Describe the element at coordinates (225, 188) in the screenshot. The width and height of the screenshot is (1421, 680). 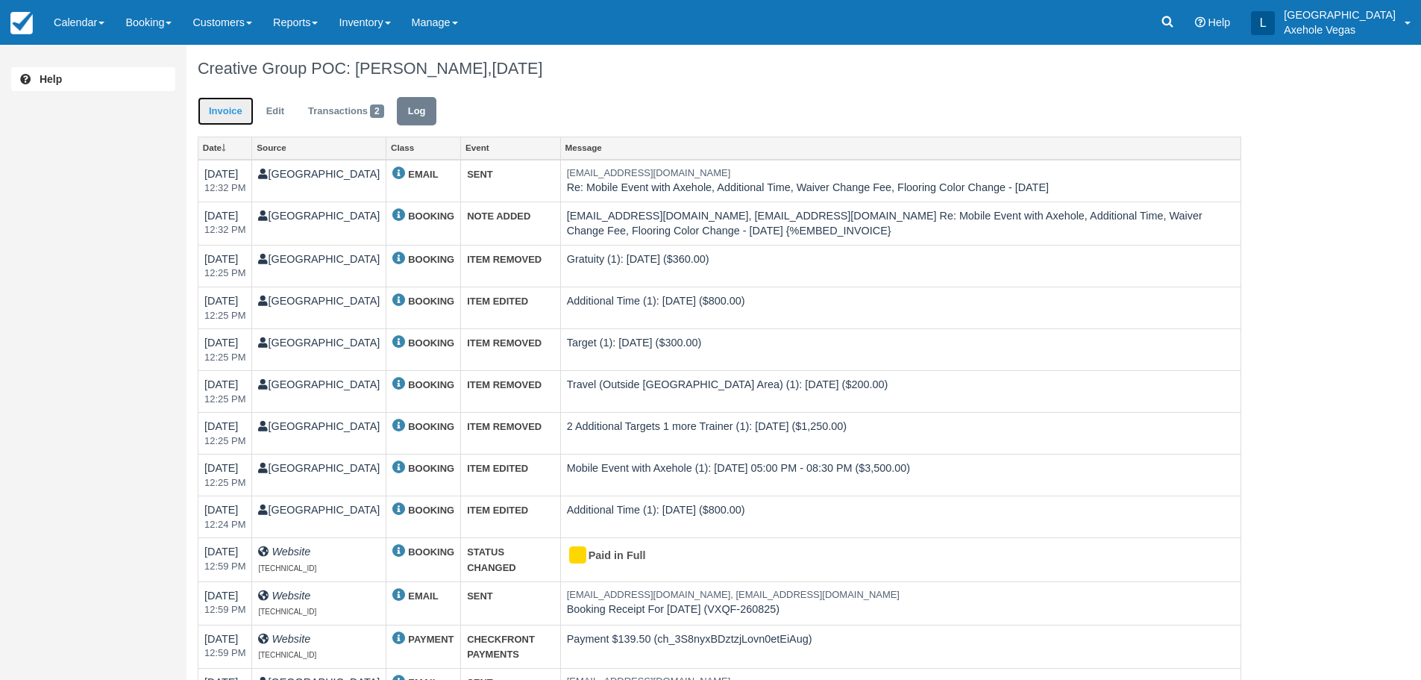
I see `em: 2025-09-25 12:32:09-0700` at that location.